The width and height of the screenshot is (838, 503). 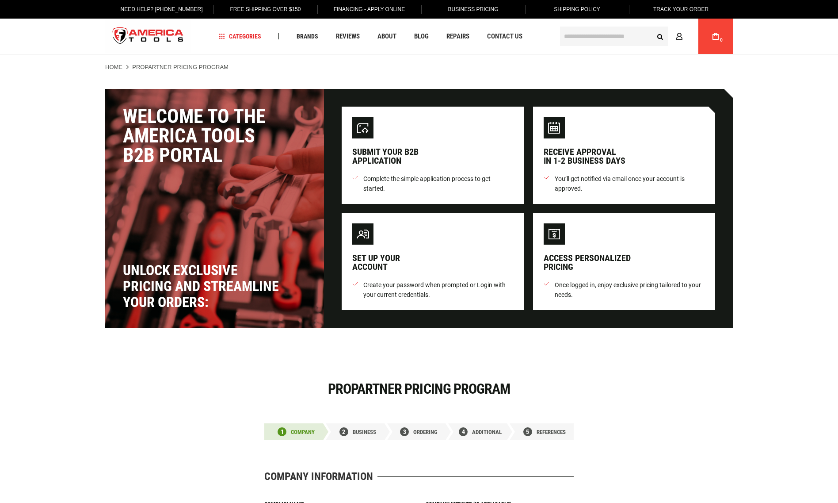 I want to click on span: Brands, so click(x=307, y=36).